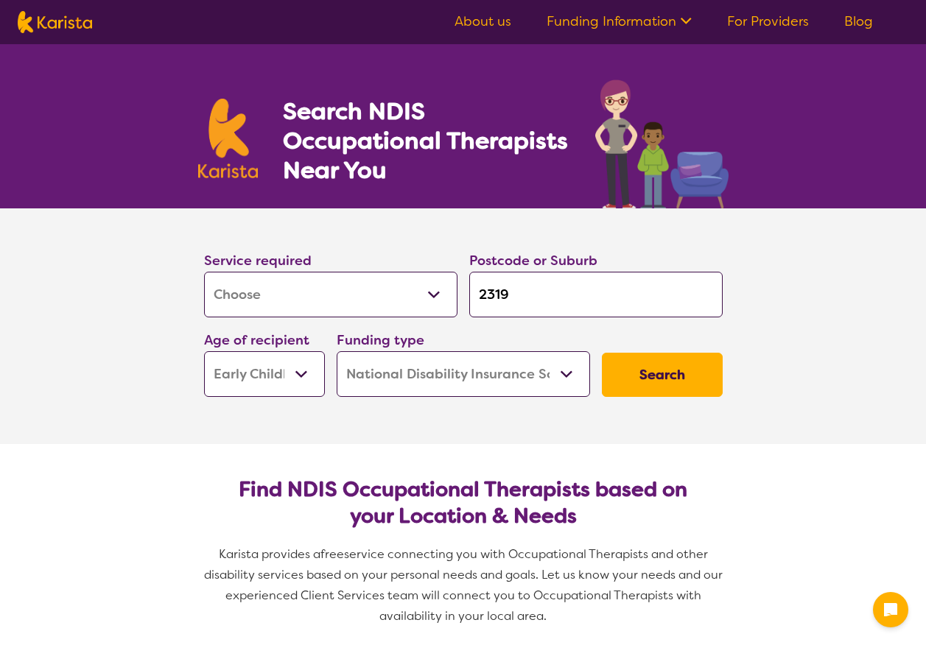 This screenshot has width=926, height=645. I want to click on h1: Search NDIS Occupational Therapists Near You, so click(426, 141).